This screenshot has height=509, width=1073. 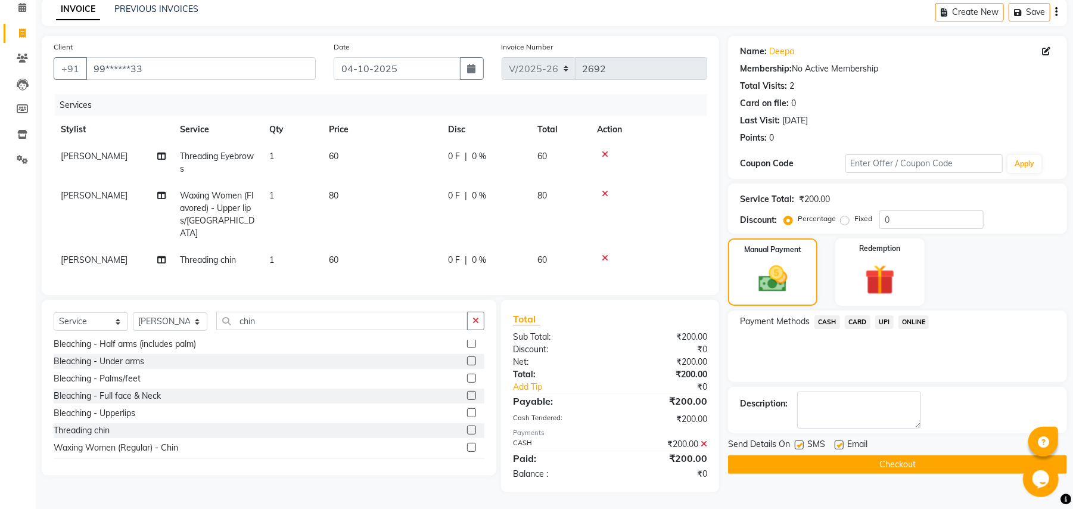 What do you see at coordinates (792, 86) in the screenshot?
I see `div: 2` at bounding box center [792, 86].